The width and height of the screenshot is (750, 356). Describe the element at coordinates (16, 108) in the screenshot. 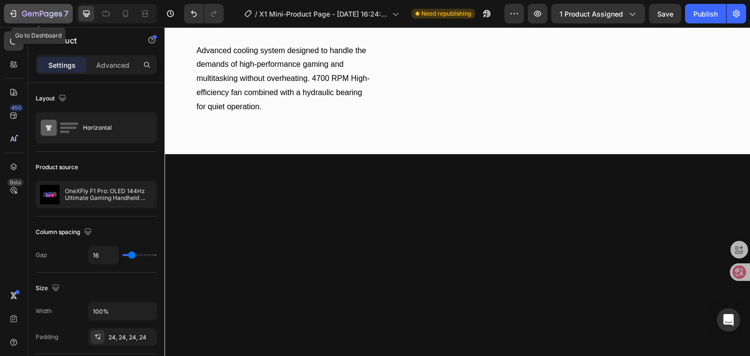

I see `div: 450` at that location.